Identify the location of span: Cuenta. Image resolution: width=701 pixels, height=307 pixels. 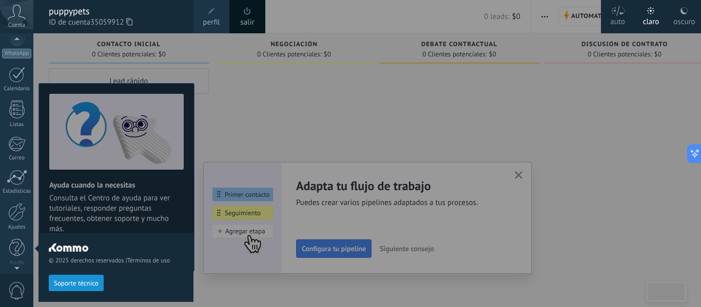
(16, 25).